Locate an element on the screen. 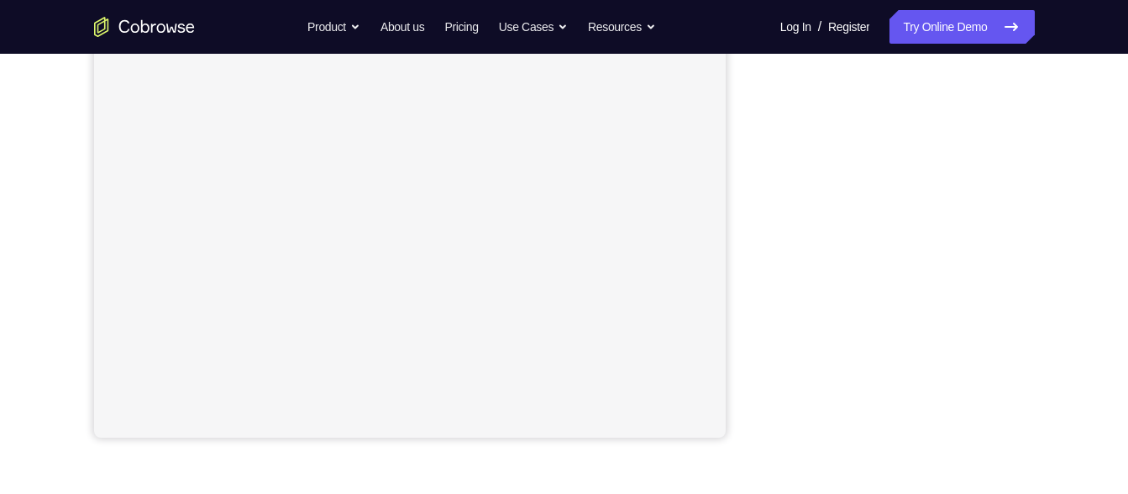 The image size is (1128, 494). a: Go to the home page is located at coordinates (144, 27).